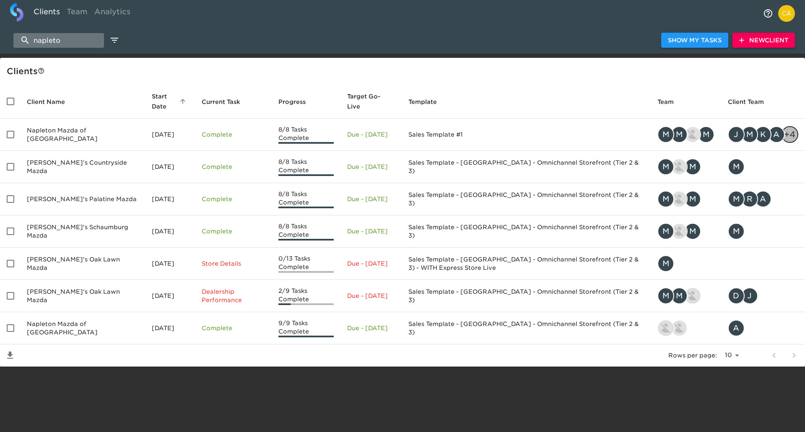  Describe the element at coordinates (233, 264) in the screenshot. I see `p: Store Details` at that location.